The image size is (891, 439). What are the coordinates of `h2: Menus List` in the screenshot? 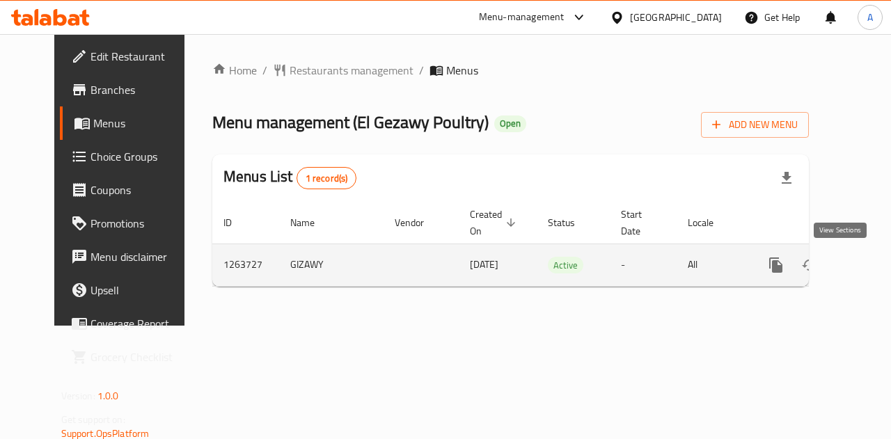 It's located at (290, 177).